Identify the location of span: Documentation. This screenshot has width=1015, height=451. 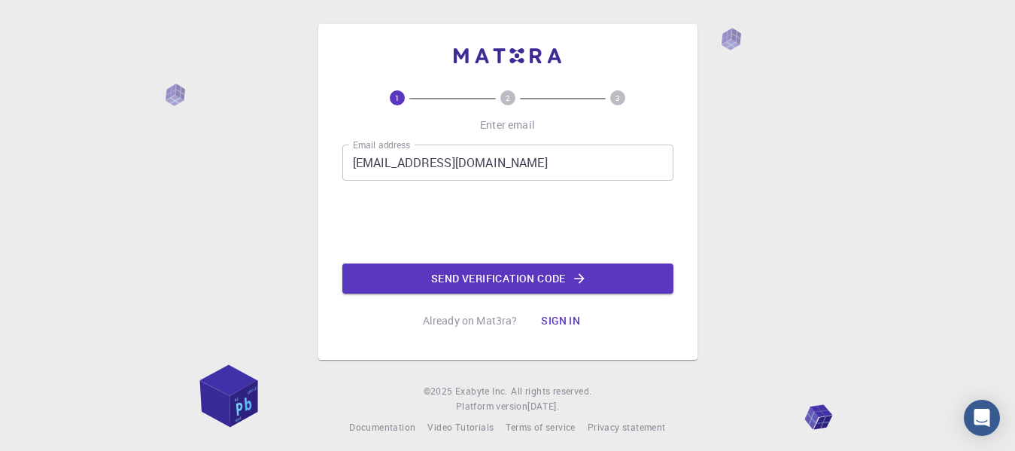
(382, 427).